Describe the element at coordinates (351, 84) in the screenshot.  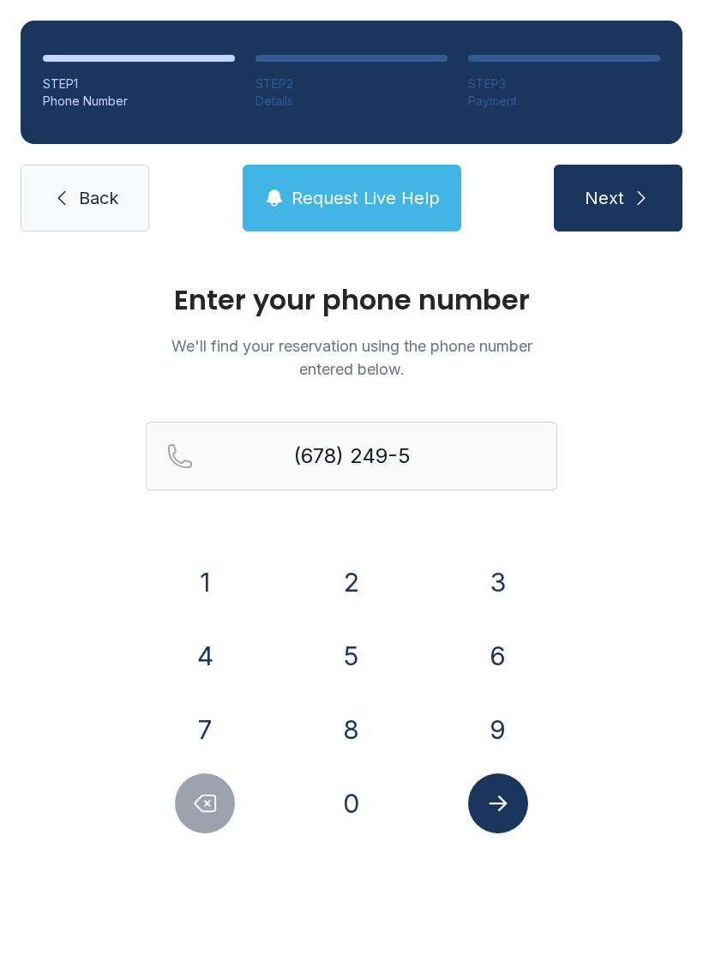
I see `div: STEP 2` at that location.